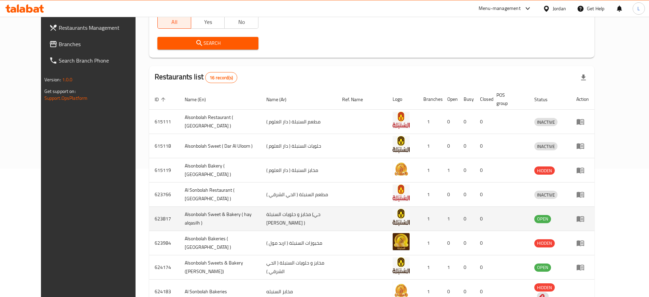 Image resolution: width=649 pixels, height=297 pixels. Describe the element at coordinates (164, 146) in the screenshot. I see `td: 615118` at that location.